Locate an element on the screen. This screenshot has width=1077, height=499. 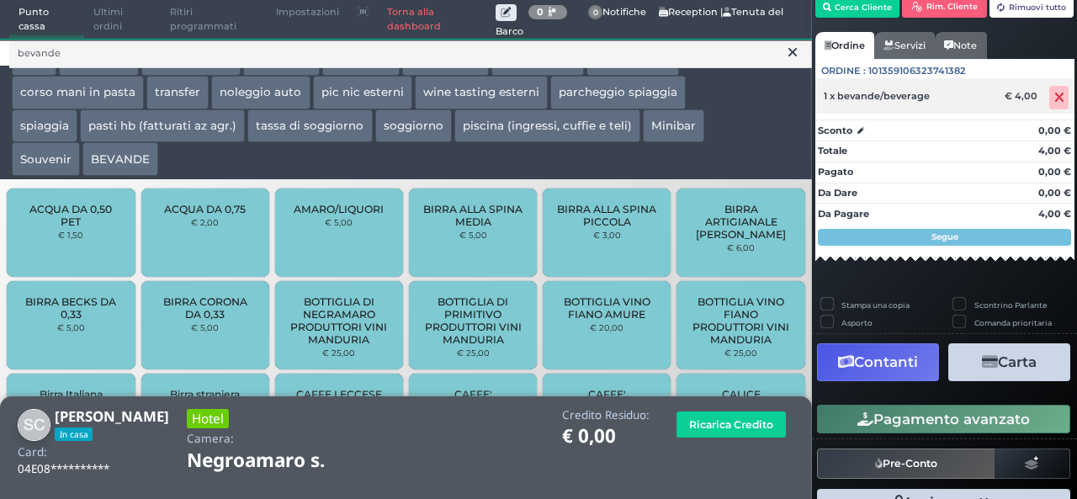
input: Ricerca articolo is located at coordinates (410, 53).